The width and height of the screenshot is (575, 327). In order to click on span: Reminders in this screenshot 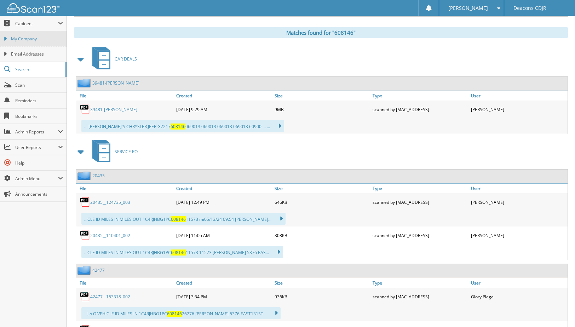, I will do `click(39, 101)`.